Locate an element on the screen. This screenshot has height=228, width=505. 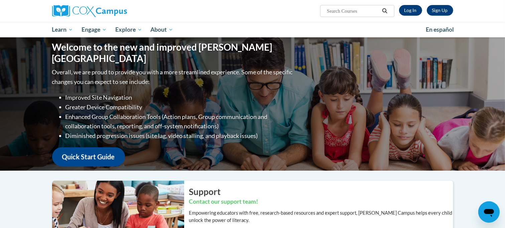
p: Overall, we are proud to provide you with a more streamlined experience. Some of the specific cha... is located at coordinates (173, 77).